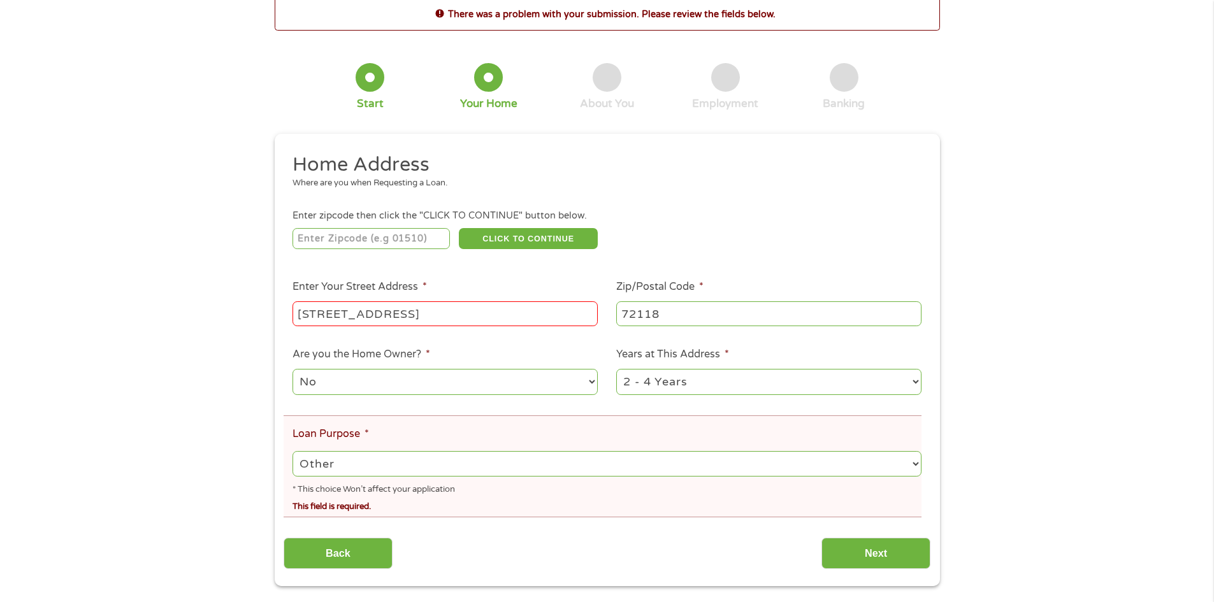 The width and height of the screenshot is (1214, 602). What do you see at coordinates (607, 505) in the screenshot?
I see `div: This field is required.` at bounding box center [607, 505].